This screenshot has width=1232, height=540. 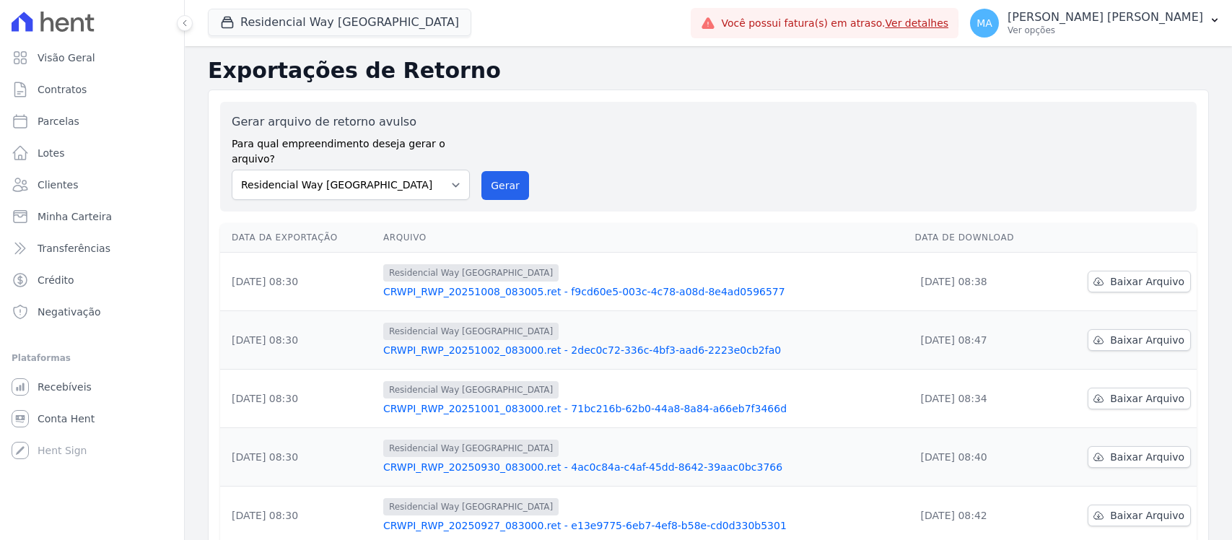 I want to click on a: Negativação, so click(x=92, y=312).